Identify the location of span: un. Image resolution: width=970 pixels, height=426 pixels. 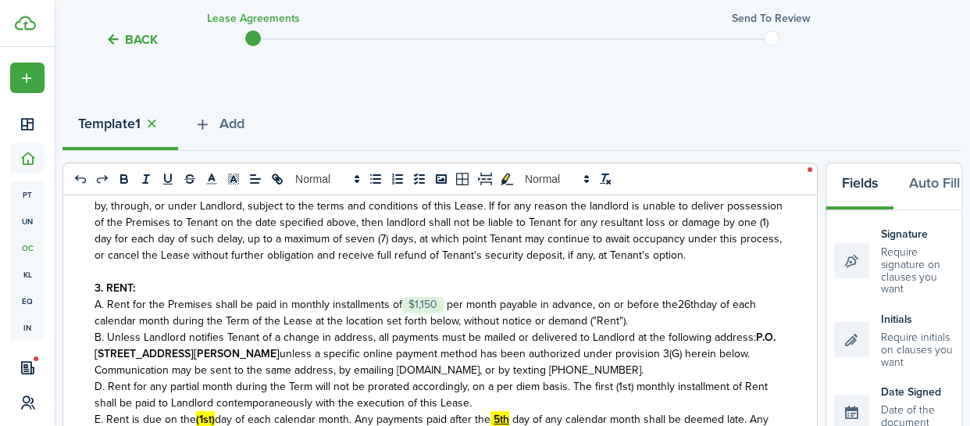
(27, 221).